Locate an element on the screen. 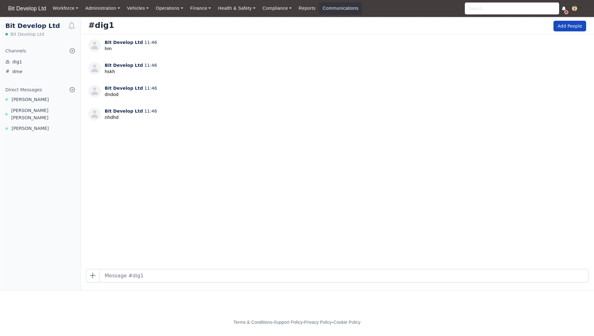 The height and width of the screenshot is (336, 594). a: Vehicles is located at coordinates (138, 8).